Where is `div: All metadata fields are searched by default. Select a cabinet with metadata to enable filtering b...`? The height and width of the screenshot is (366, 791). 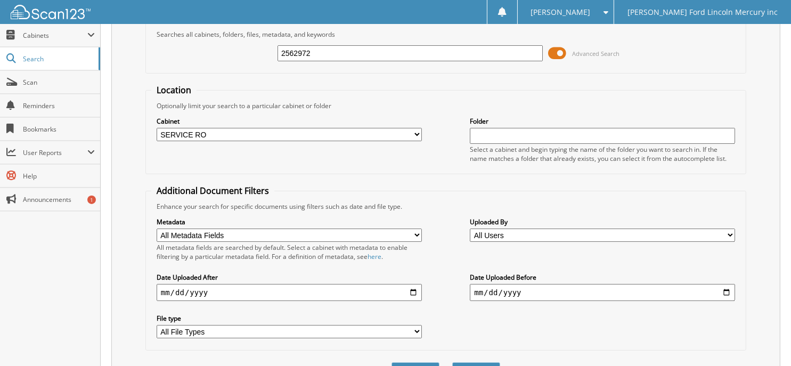 div: All metadata fields are searched by default. Select a cabinet with metadata to enable filtering b... is located at coordinates (289, 252).